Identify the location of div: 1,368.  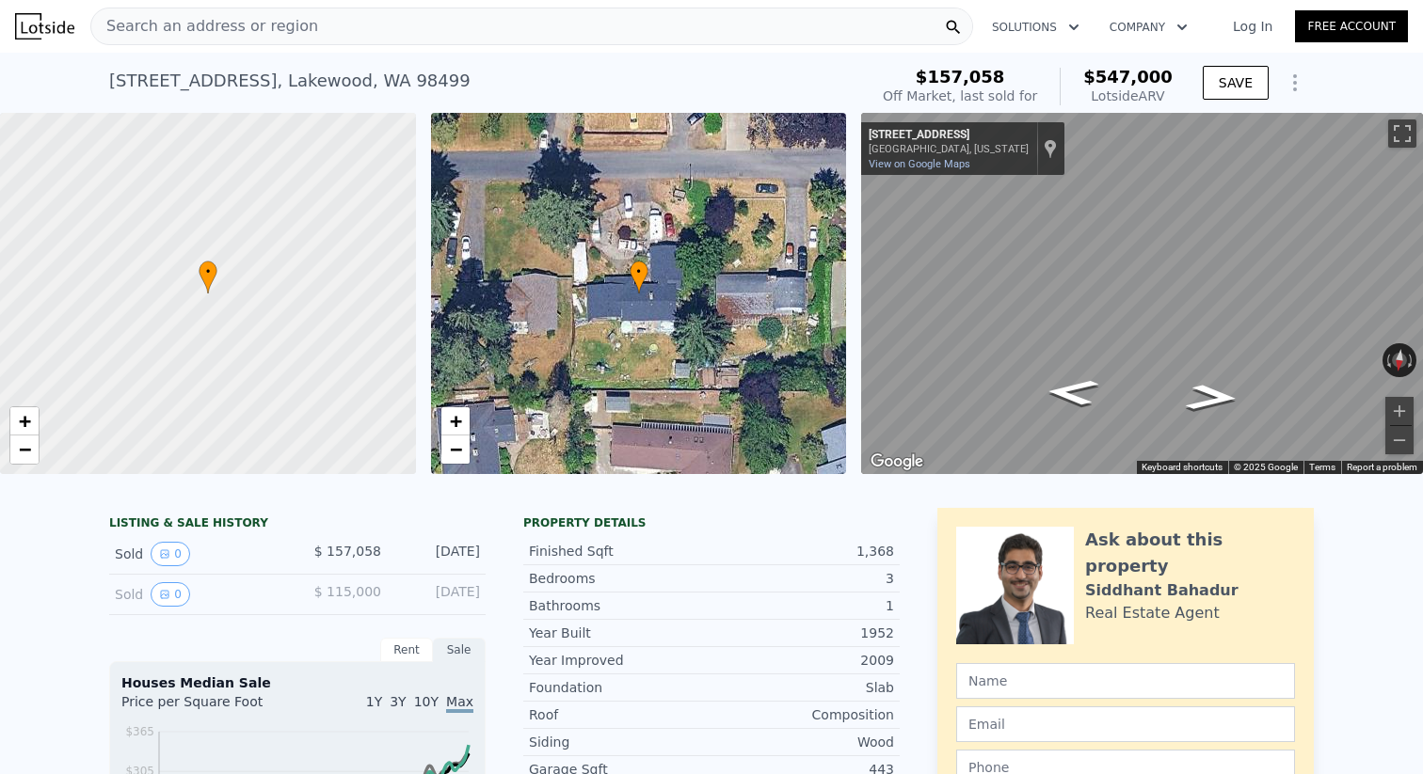
(803, 551).